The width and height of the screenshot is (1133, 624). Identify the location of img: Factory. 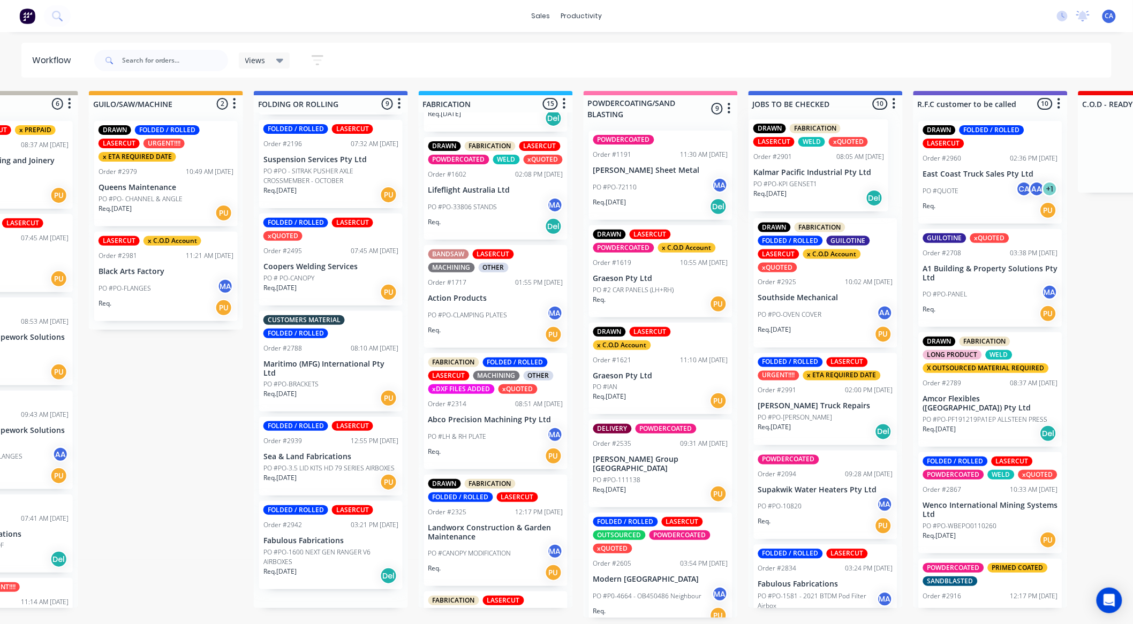
(27, 16).